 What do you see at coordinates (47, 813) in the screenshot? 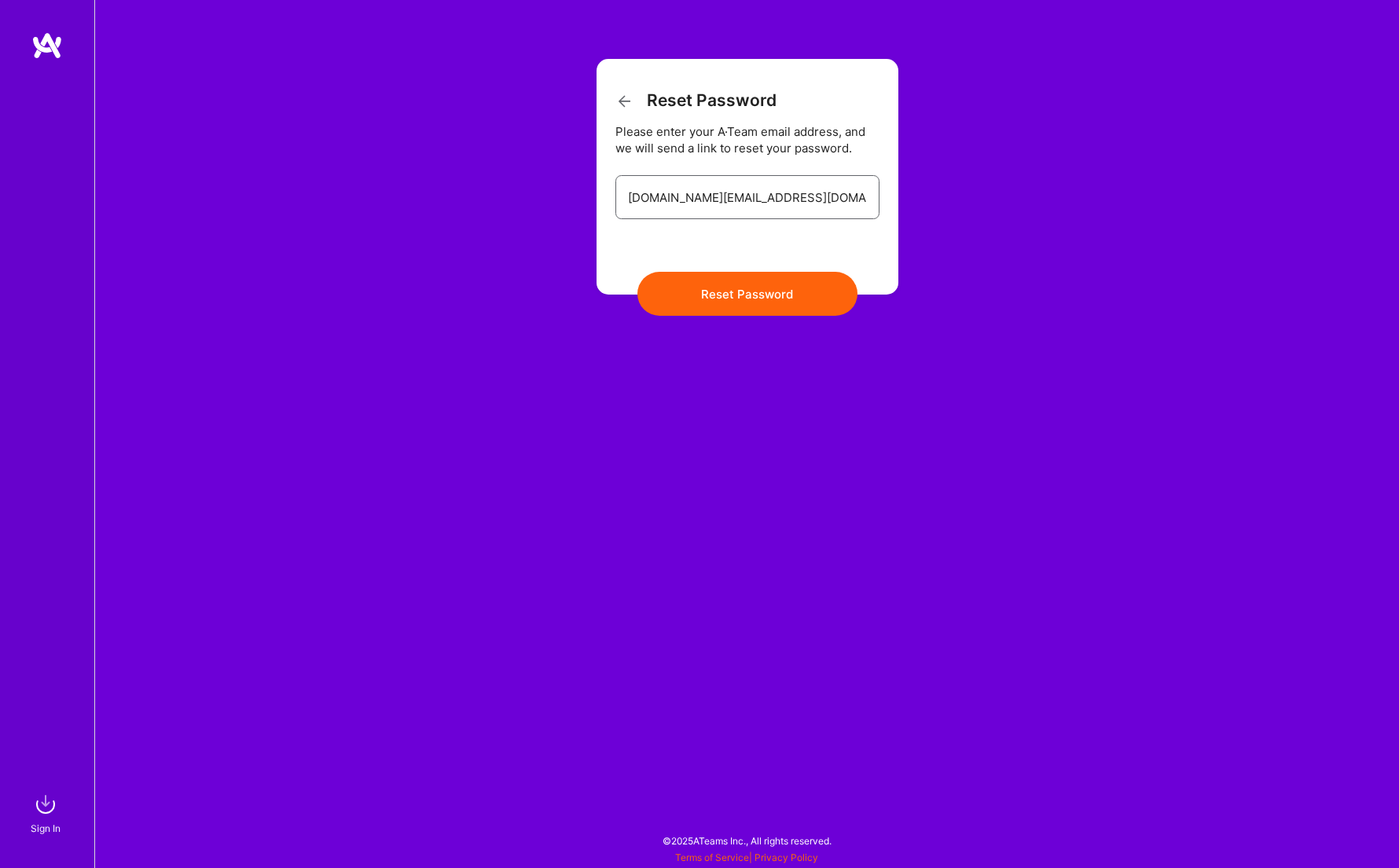
I see `a: sign inSign In` at bounding box center [47, 813].